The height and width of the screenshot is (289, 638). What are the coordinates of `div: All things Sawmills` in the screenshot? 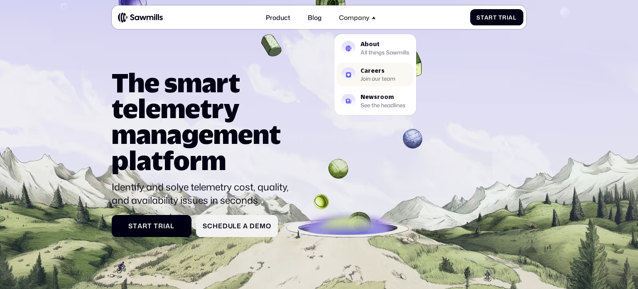 It's located at (385, 52).